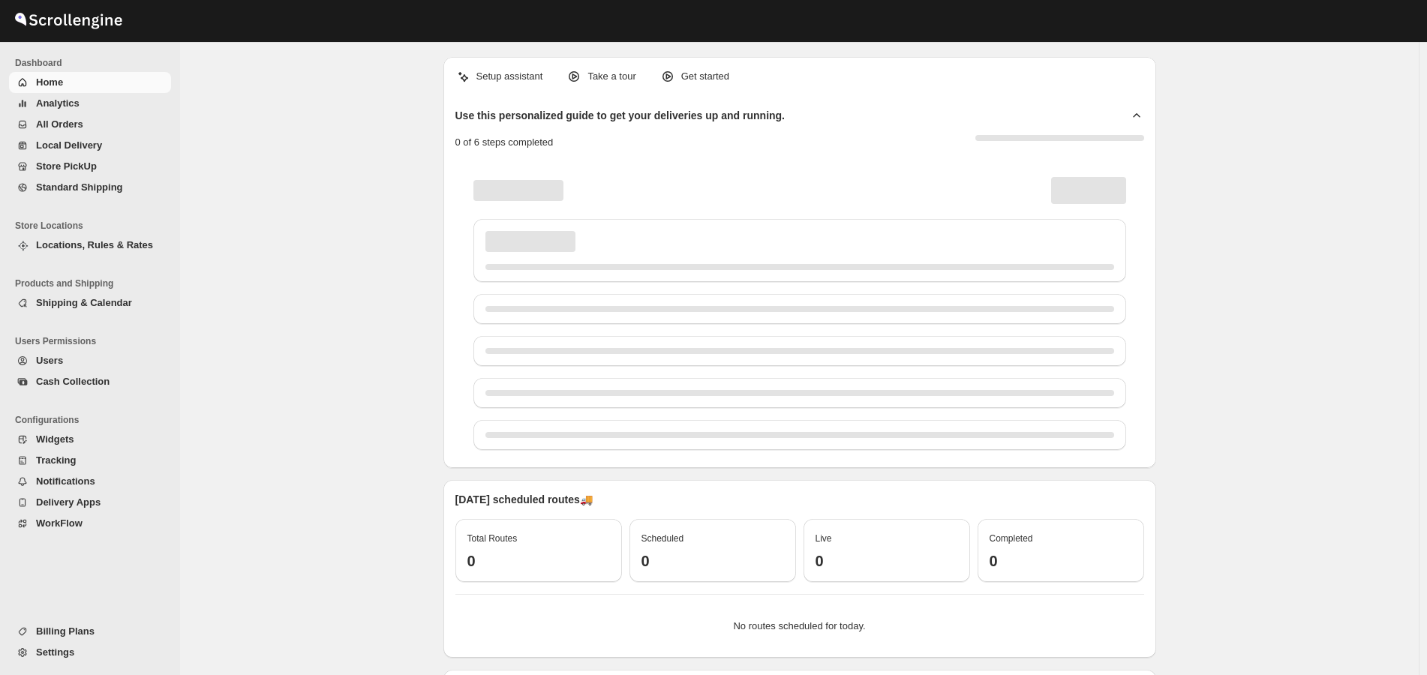  What do you see at coordinates (94, 63) in the screenshot?
I see `span: Dashboard` at bounding box center [94, 63].